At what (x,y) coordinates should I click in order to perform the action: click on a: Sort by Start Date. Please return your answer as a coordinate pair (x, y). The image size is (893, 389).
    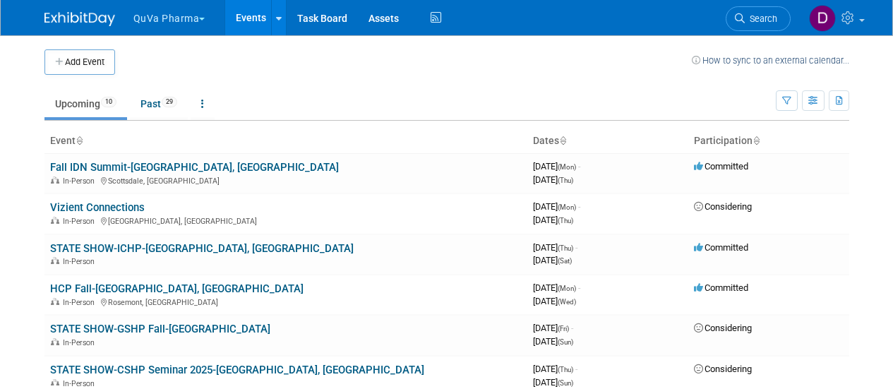
    Looking at the image, I should click on (562, 140).